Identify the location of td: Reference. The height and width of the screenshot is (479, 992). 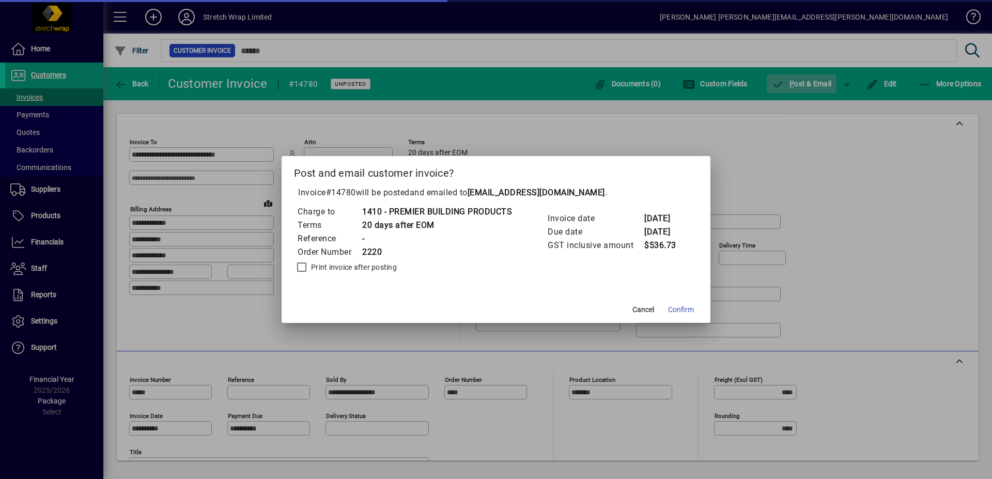
(329, 239).